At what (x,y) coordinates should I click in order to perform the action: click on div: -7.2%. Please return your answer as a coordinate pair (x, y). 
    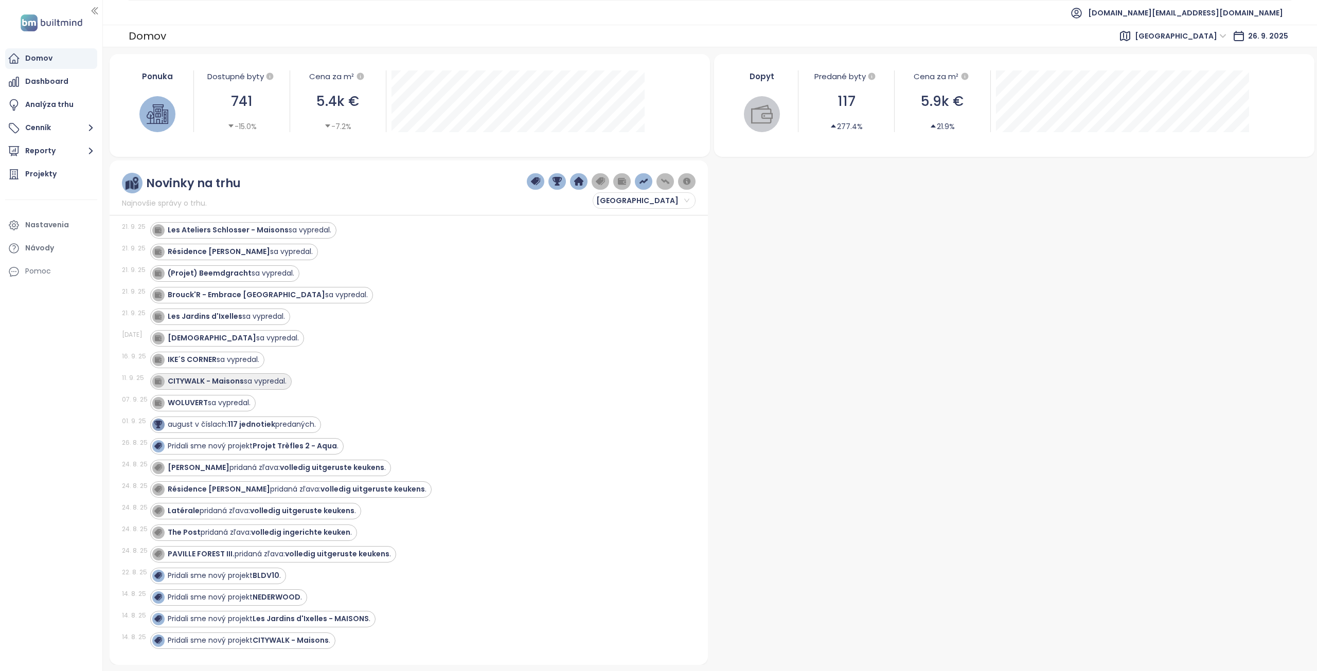
    Looking at the image, I should click on (337, 127).